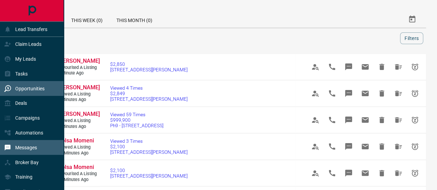 This screenshot has height=190, width=437. What do you see at coordinates (87, 19) in the screenshot?
I see `div: This Week (0)` at bounding box center [87, 19].